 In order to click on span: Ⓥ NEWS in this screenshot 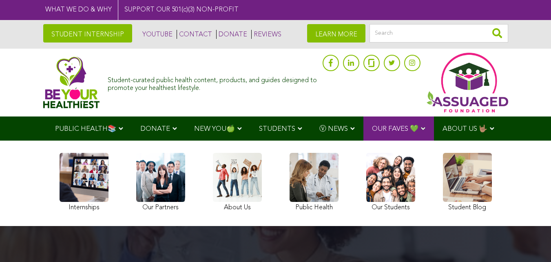, I will do `click(334, 129)`.